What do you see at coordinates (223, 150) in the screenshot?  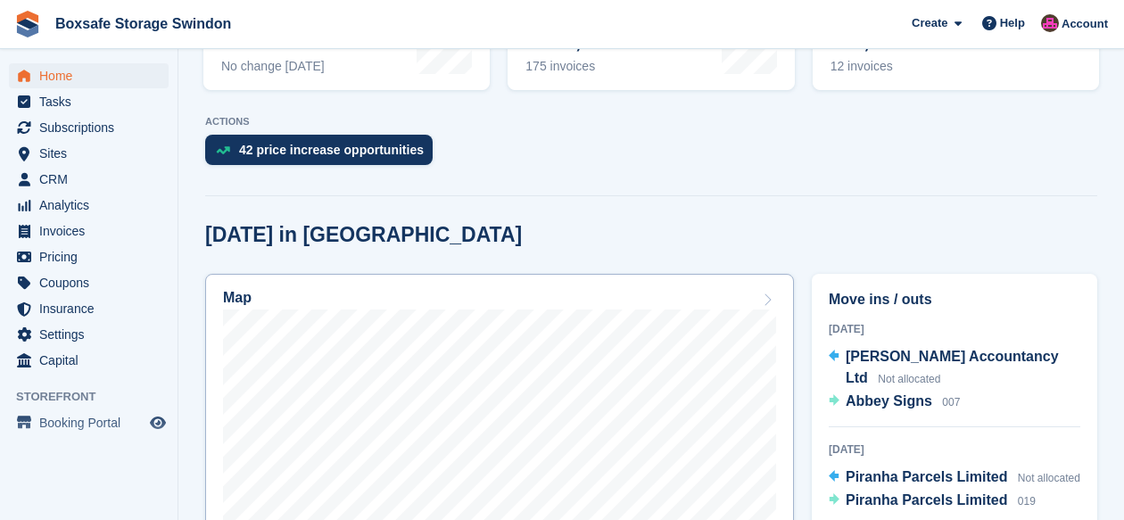 I see `img: price_increase_opportunities-93ffe204e8149a01c8c9dc8f82e8f89637d9d84a8eef4429ea346261dce0b2c0.svg` at bounding box center [223, 150].